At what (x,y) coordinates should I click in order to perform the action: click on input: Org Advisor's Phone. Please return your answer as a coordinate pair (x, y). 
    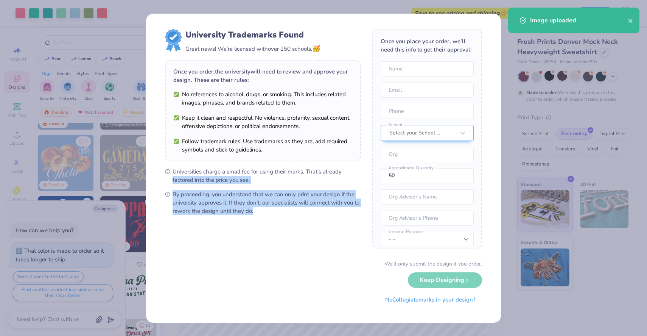
    Looking at the image, I should click on (427, 218).